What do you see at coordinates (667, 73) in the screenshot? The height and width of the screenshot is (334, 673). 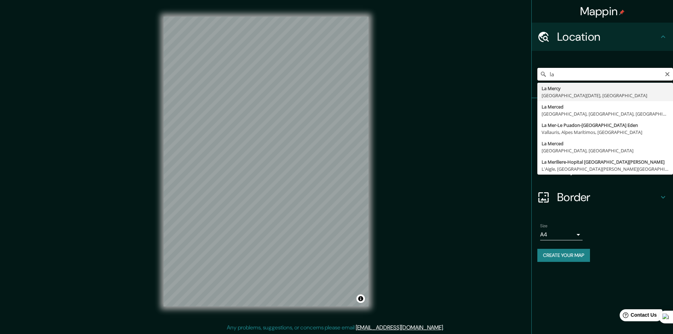 I see `button: Clear` at bounding box center [667, 73].